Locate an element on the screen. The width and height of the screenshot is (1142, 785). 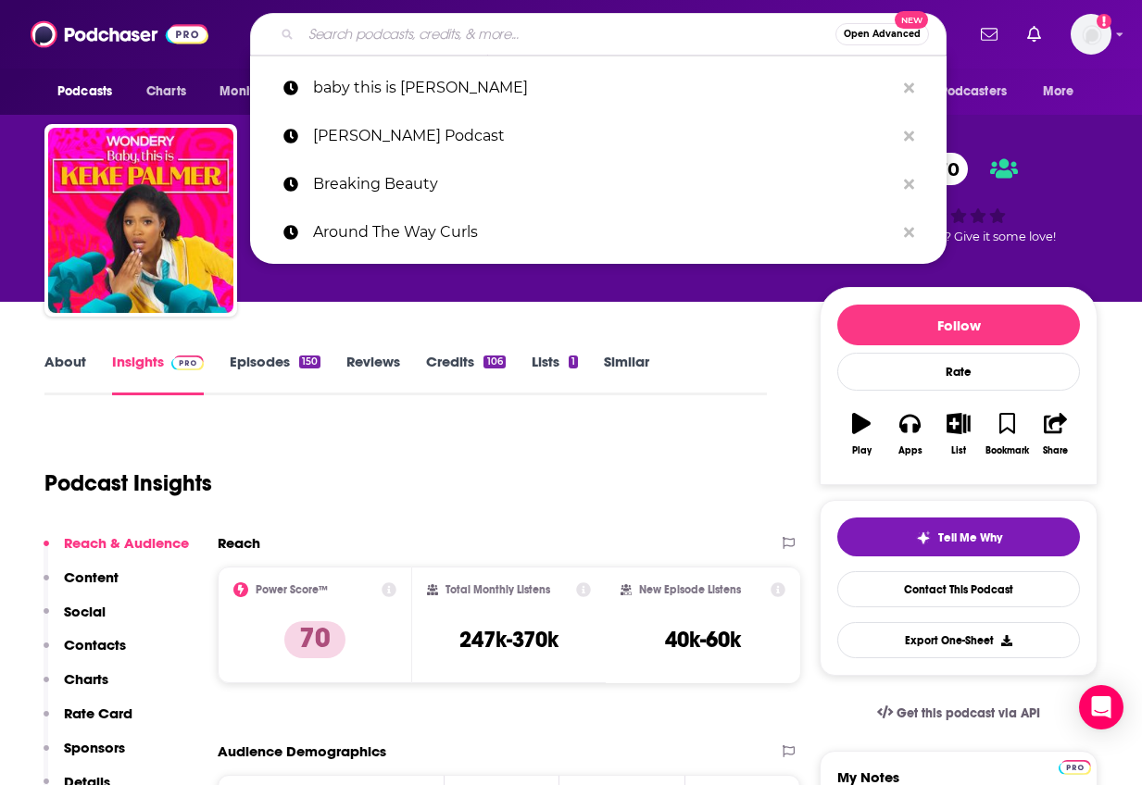
div: 150 is located at coordinates (309, 362).